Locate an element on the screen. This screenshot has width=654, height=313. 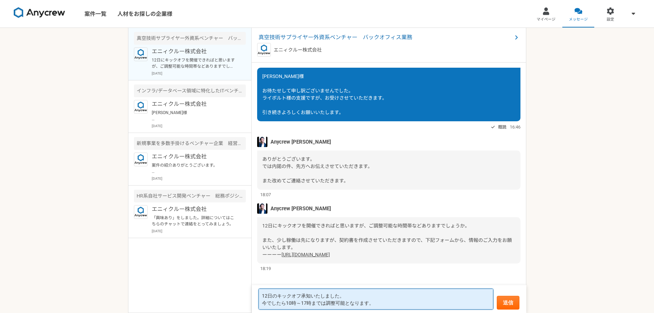
span: 既読 is located at coordinates (502, 127).